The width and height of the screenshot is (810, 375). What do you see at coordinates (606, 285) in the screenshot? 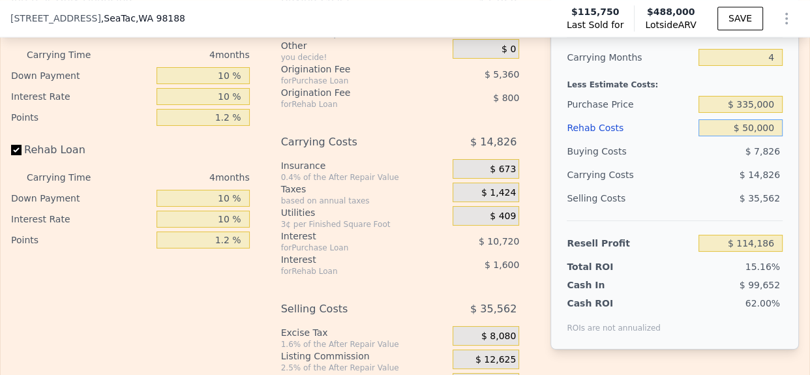
I see `div: Cash In` at bounding box center [606, 285].